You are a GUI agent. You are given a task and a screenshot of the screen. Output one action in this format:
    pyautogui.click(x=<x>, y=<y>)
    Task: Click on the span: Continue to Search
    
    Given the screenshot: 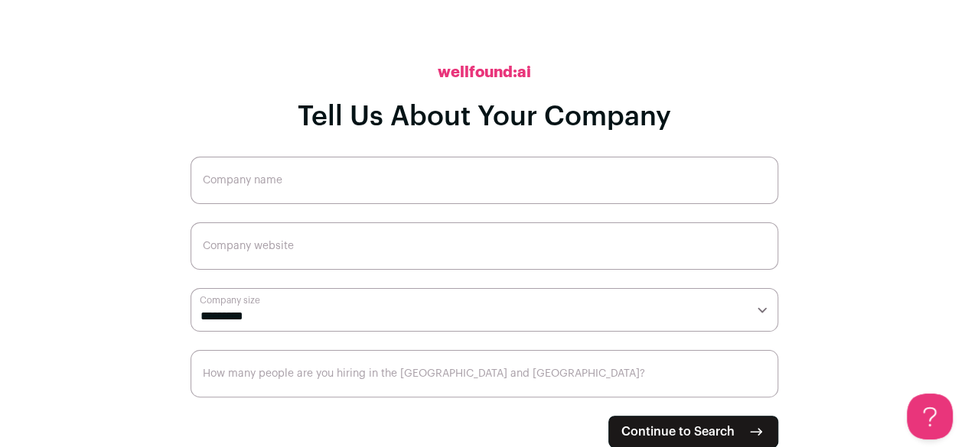 What is the action you would take?
    pyautogui.click(x=678, y=432)
    